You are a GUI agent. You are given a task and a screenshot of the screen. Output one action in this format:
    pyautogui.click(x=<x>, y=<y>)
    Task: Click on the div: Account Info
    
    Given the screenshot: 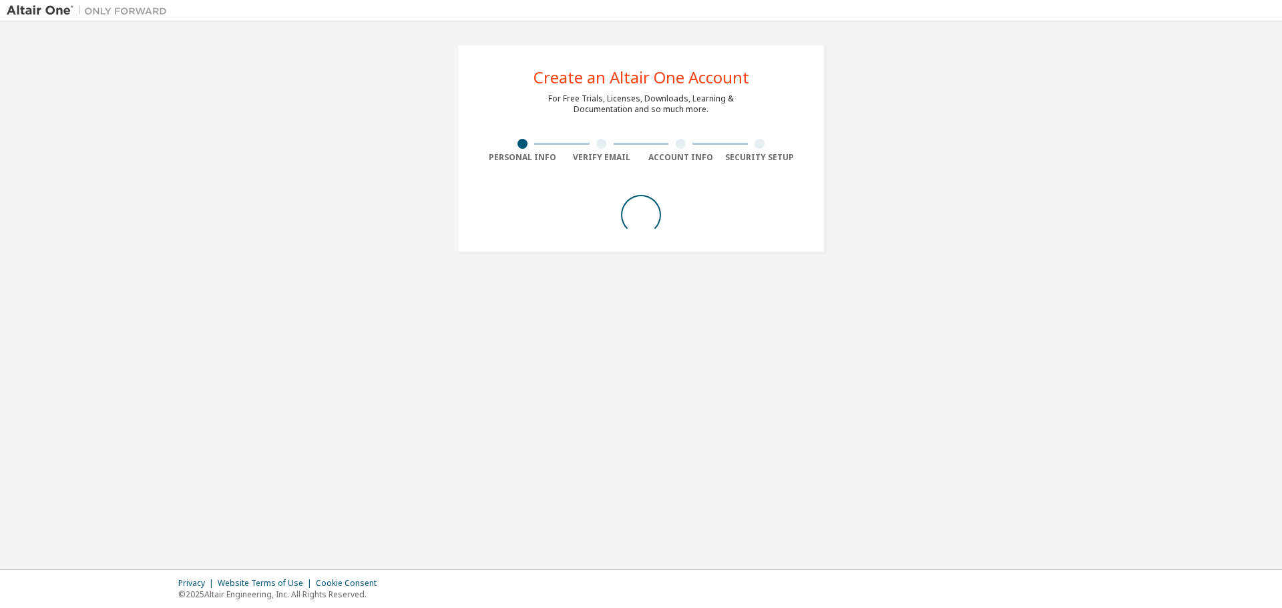 What is the action you would take?
    pyautogui.click(x=680, y=158)
    